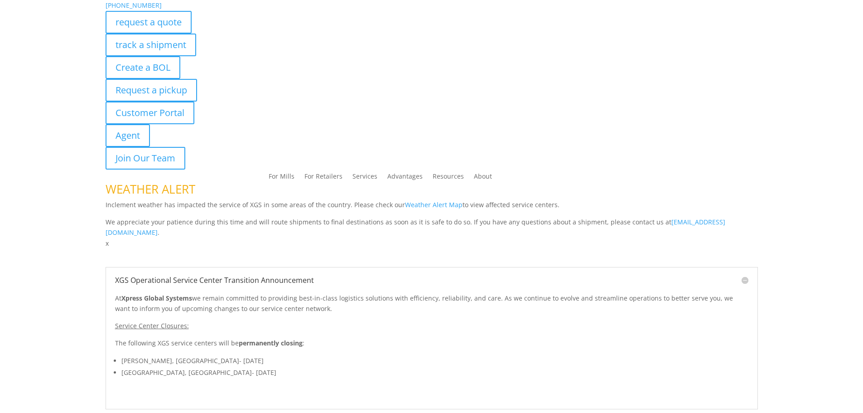 This screenshot has height=413, width=863. Describe the element at coordinates (432, 280) in the screenshot. I see `h5: XGS Operational Service Center Transition Announcement` at that location.